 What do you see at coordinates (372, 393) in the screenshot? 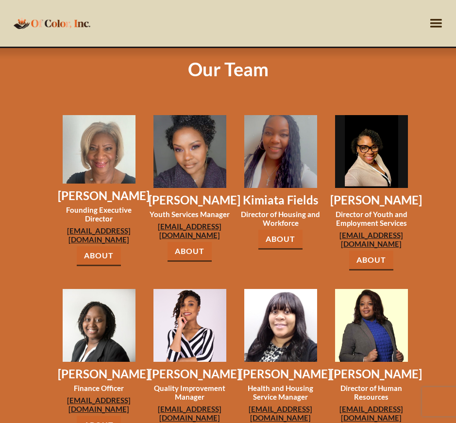
I see `h3: Director of Human Resources` at bounding box center [372, 393].